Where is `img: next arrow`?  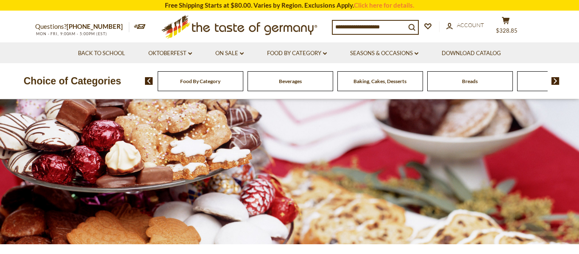 img: next arrow is located at coordinates (555, 81).